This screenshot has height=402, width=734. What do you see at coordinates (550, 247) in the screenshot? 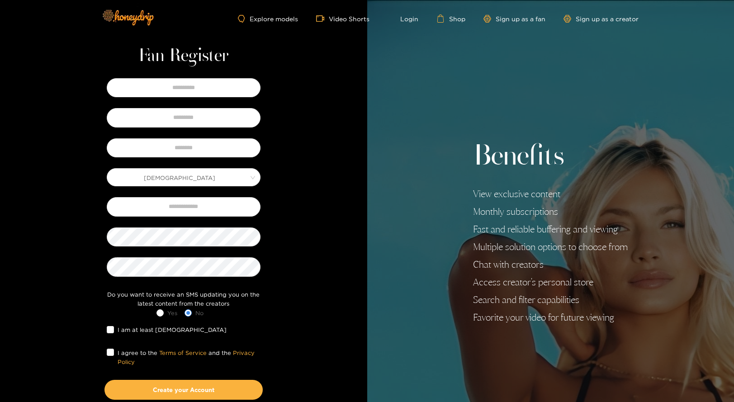
I see `li: Multiple solution options to choose from` at bounding box center [550, 247].